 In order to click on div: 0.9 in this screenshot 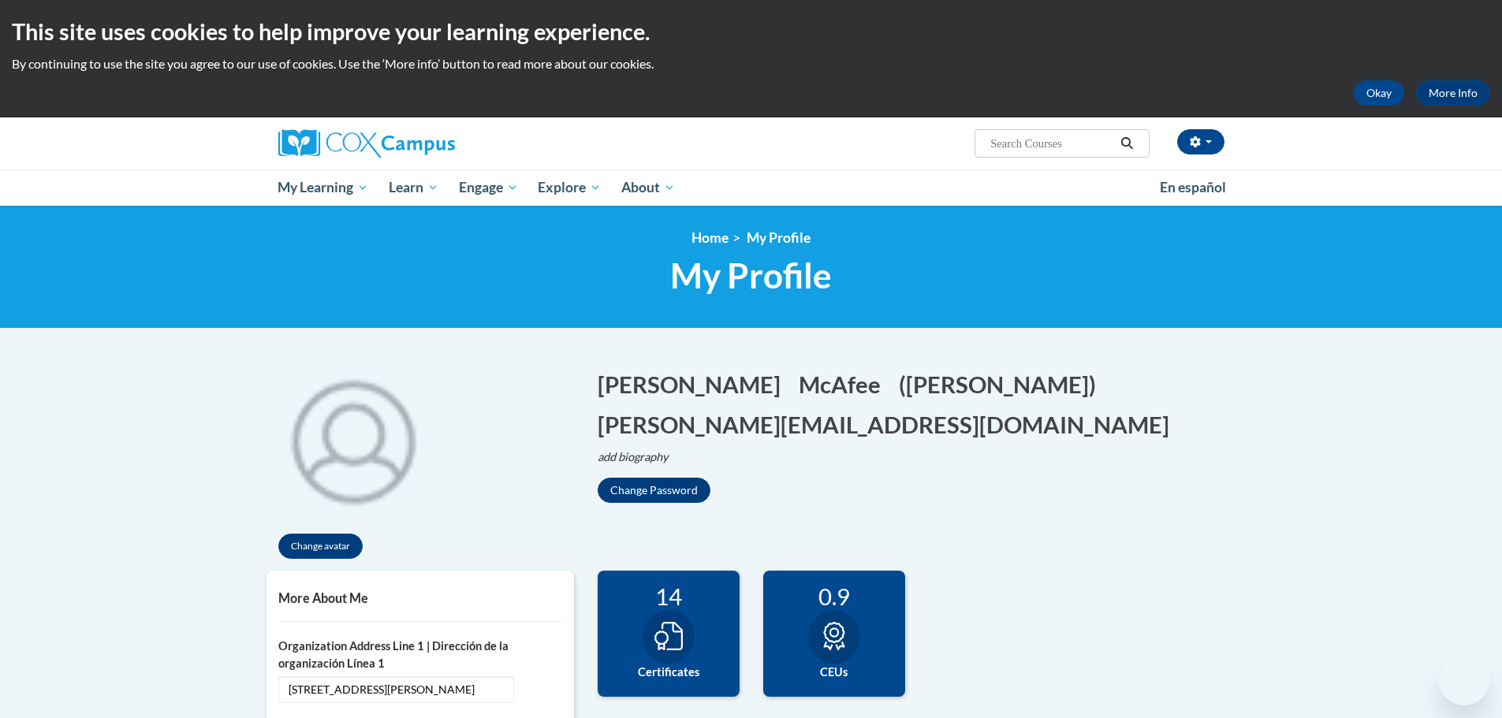, I will do `click(834, 596)`.